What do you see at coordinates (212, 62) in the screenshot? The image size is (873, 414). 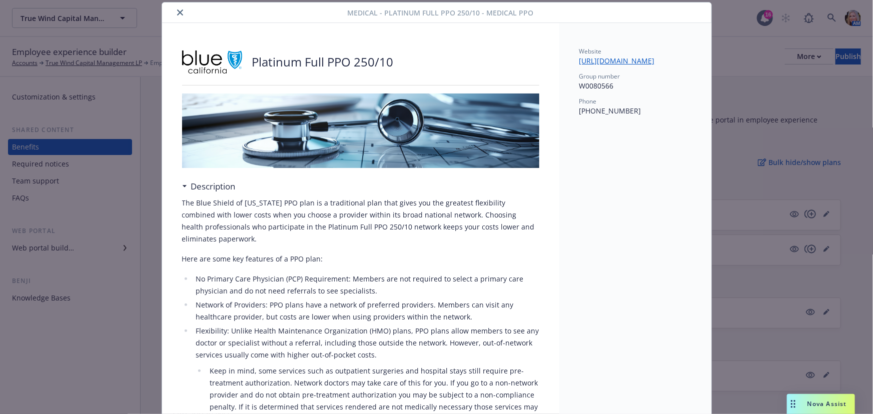 I see `img: Blue Shield of California` at bounding box center [212, 62].